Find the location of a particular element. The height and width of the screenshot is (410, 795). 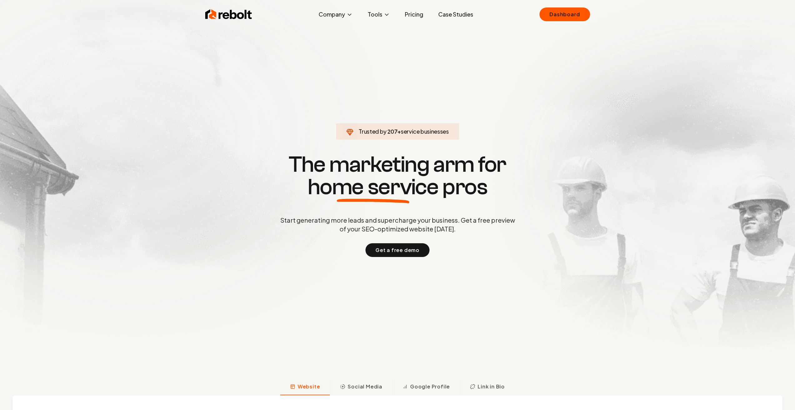

button: Get a free demo is located at coordinates (397, 250).